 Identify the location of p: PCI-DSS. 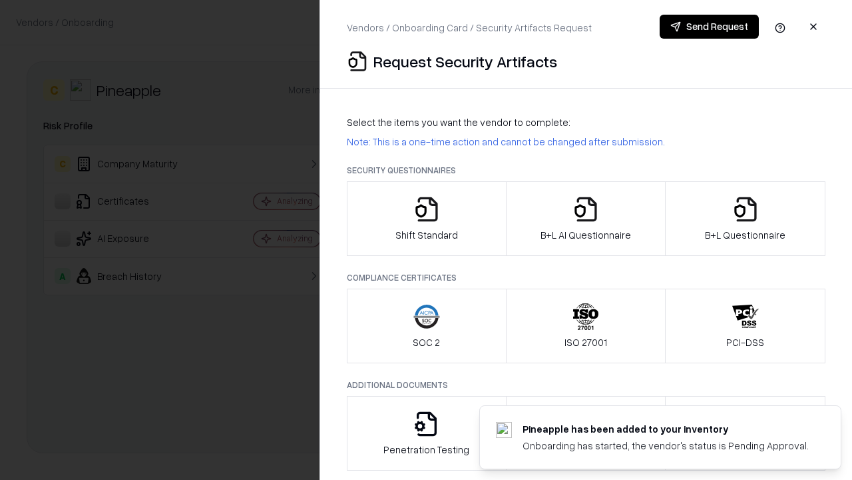
(745, 342).